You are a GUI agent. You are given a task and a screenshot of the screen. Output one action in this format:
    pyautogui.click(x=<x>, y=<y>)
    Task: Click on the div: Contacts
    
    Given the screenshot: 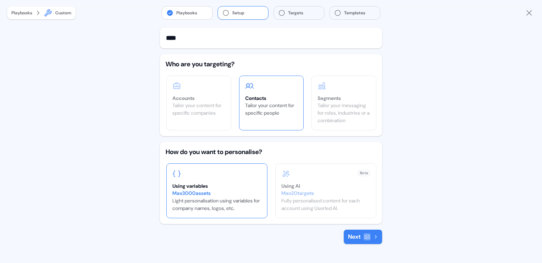 What is the action you would take?
    pyautogui.click(x=271, y=98)
    